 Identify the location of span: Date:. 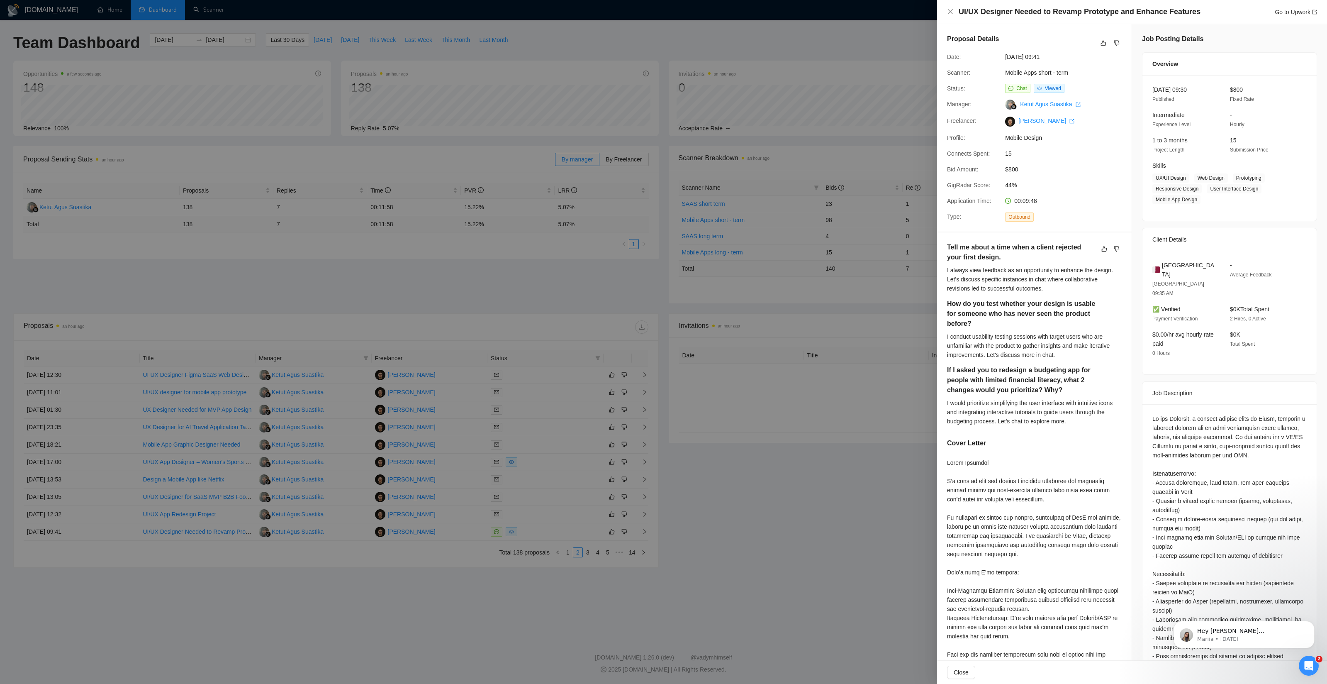
(954, 57).